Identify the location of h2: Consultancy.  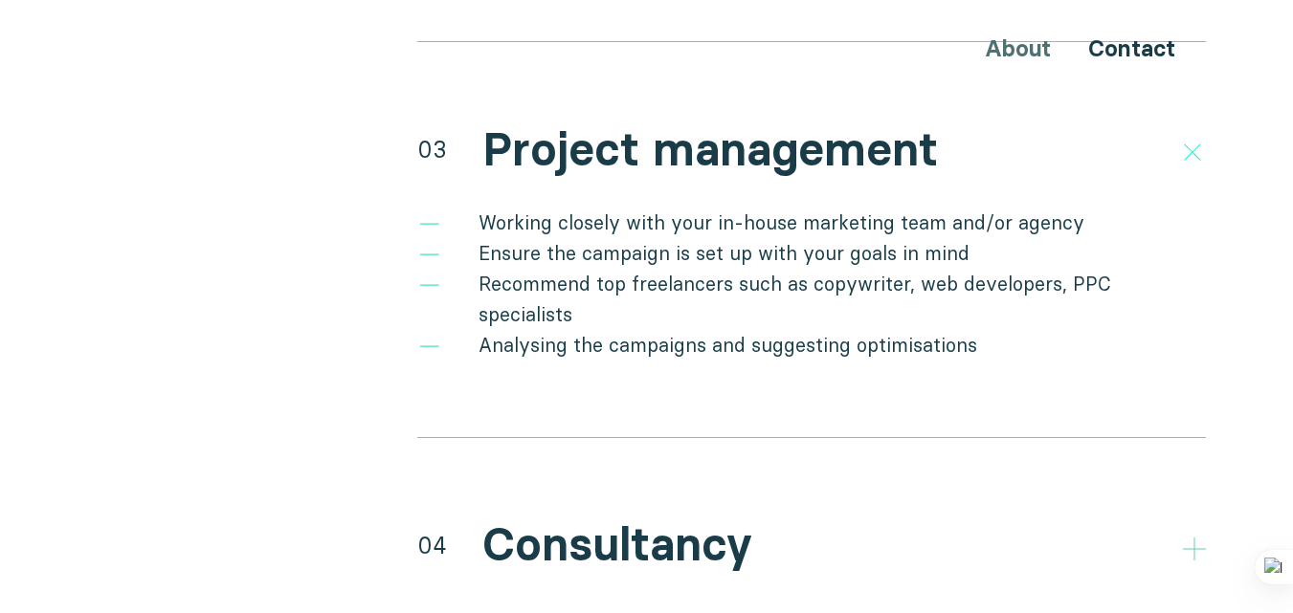
(617, 545).